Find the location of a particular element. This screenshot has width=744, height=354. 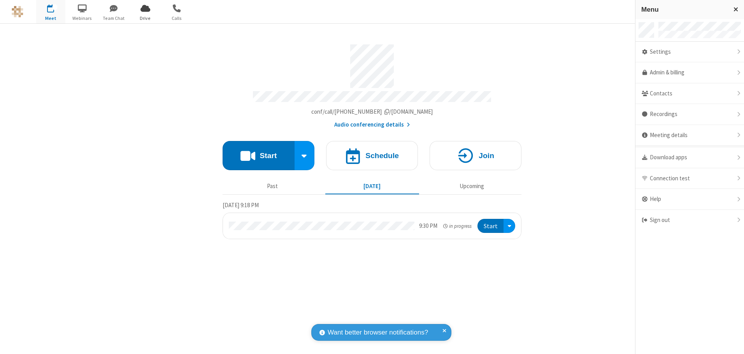

div: Settings is located at coordinates (690, 52).